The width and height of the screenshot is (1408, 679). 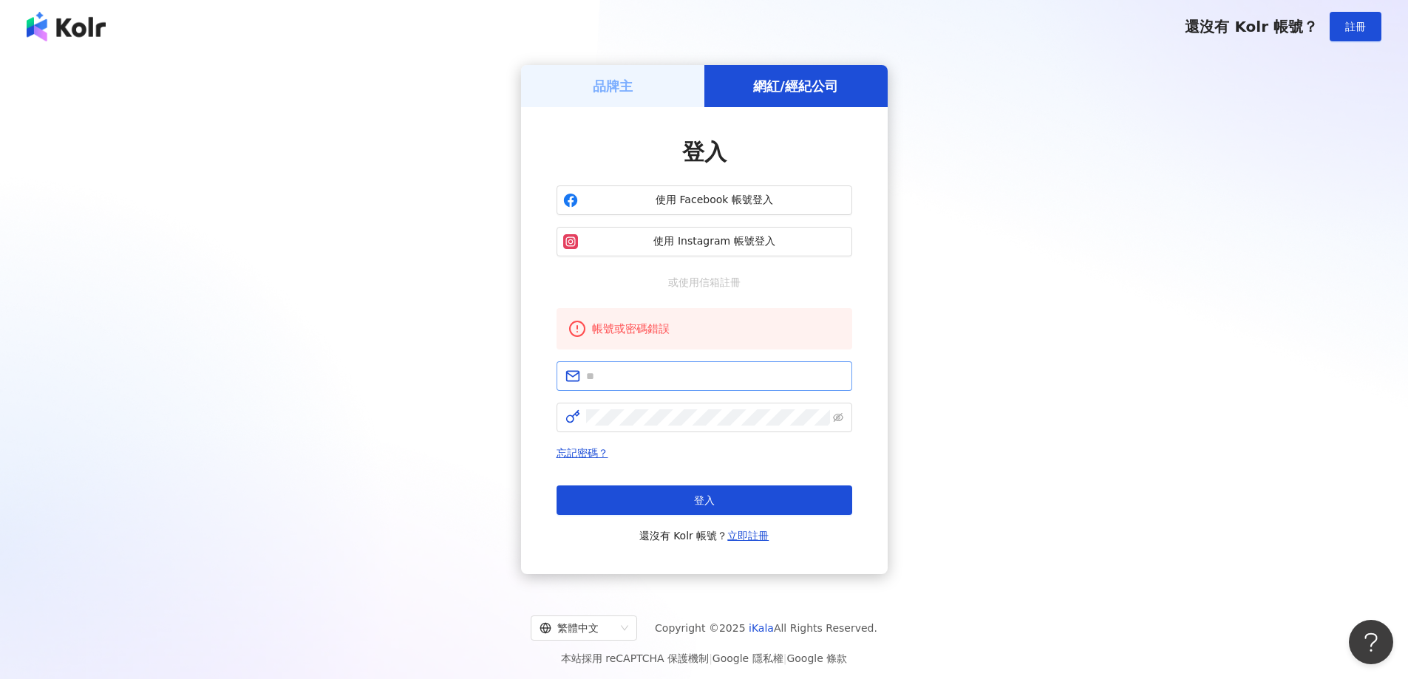 What do you see at coordinates (1356, 27) in the screenshot?
I see `span: 註冊` at bounding box center [1356, 27].